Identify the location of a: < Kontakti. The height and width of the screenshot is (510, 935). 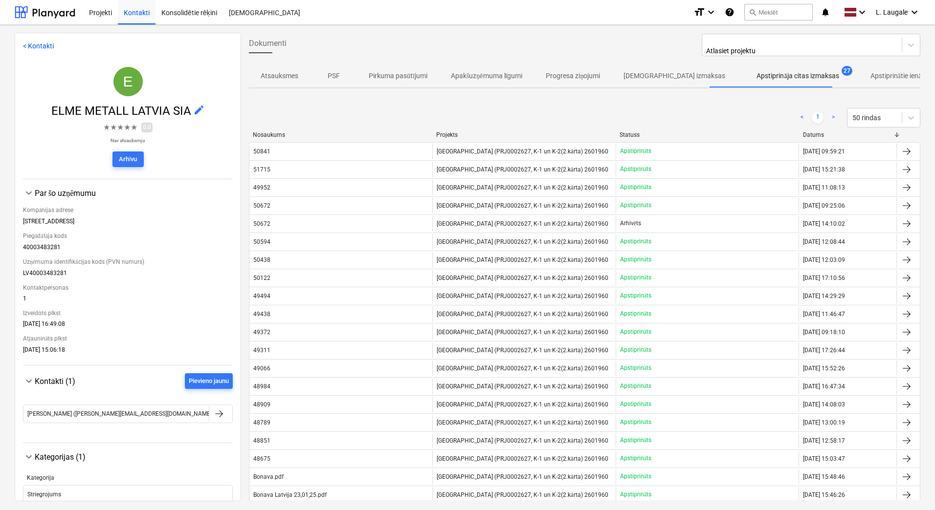
(38, 46).